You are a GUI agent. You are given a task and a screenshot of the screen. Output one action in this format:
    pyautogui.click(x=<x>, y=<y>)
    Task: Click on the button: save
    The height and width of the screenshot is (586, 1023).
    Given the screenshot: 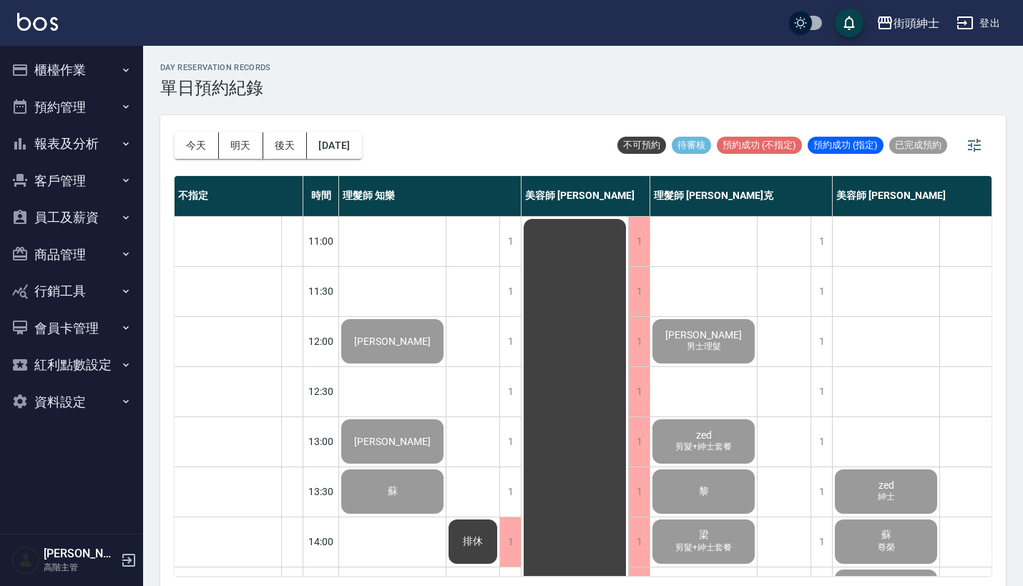 What is the action you would take?
    pyautogui.click(x=849, y=23)
    